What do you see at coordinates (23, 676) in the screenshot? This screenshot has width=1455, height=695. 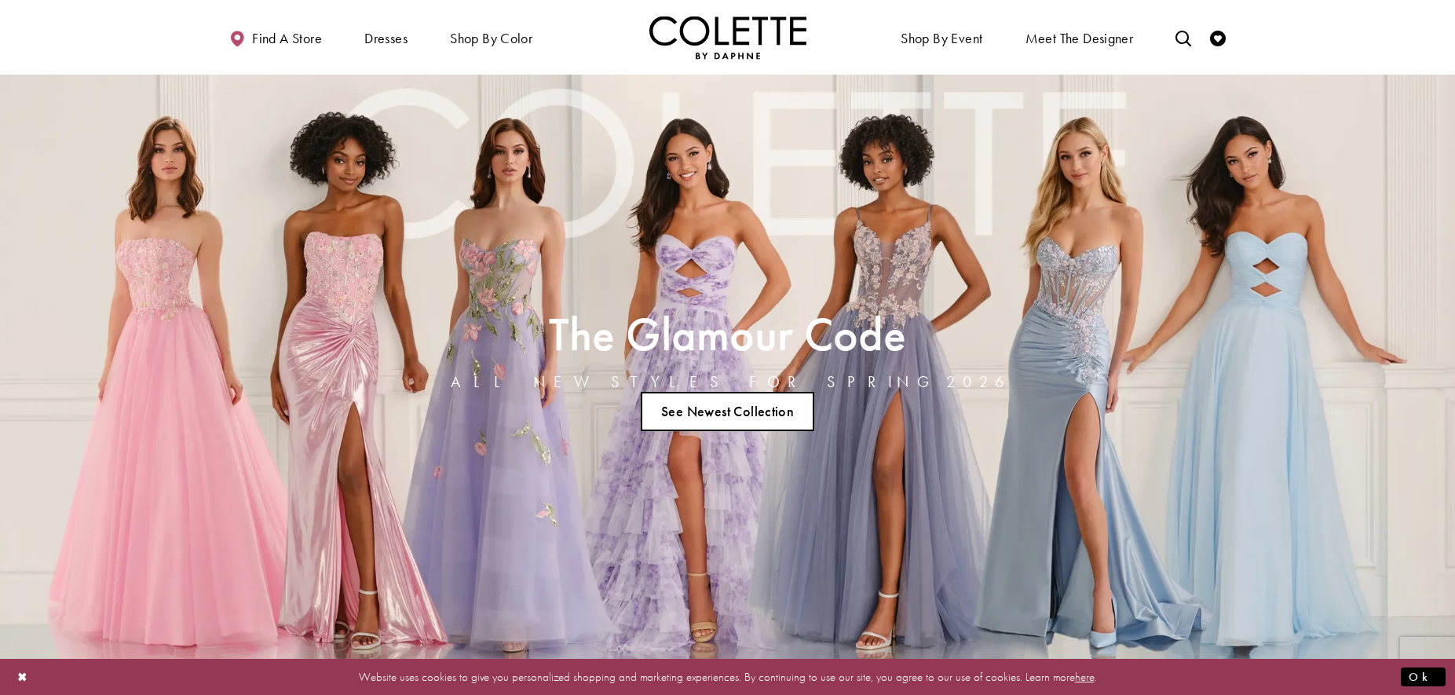 I see `button: Close Dialog` at bounding box center [23, 676].